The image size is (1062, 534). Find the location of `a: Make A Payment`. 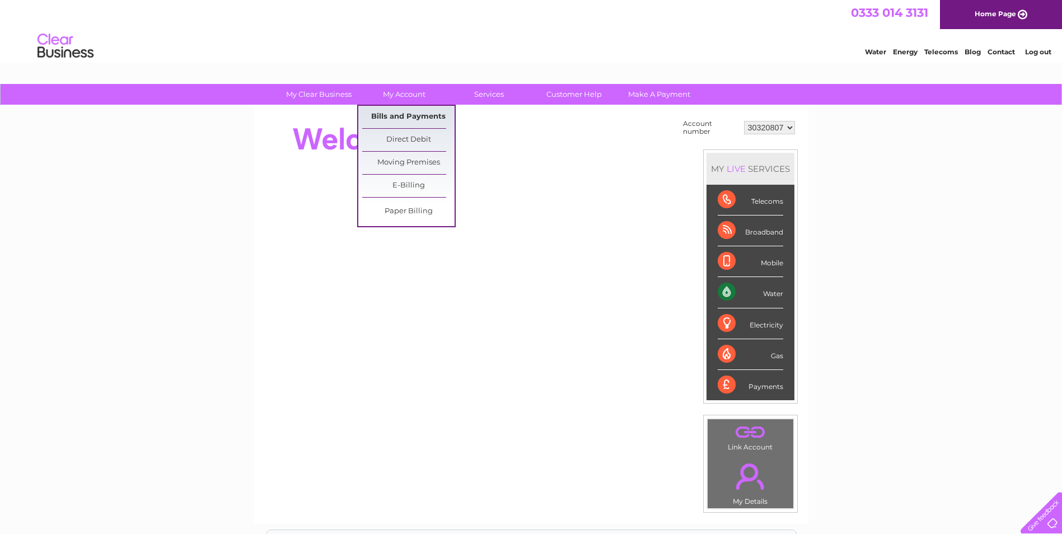

a: Make A Payment is located at coordinates (659, 94).